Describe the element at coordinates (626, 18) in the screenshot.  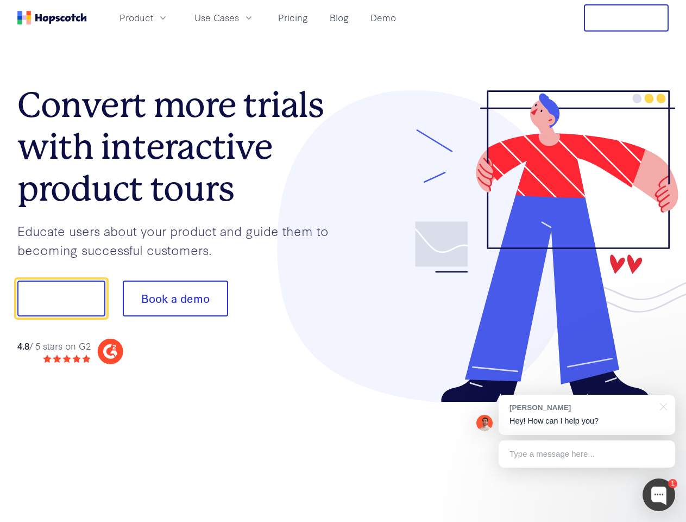
I see `a: Free Trial` at that location.